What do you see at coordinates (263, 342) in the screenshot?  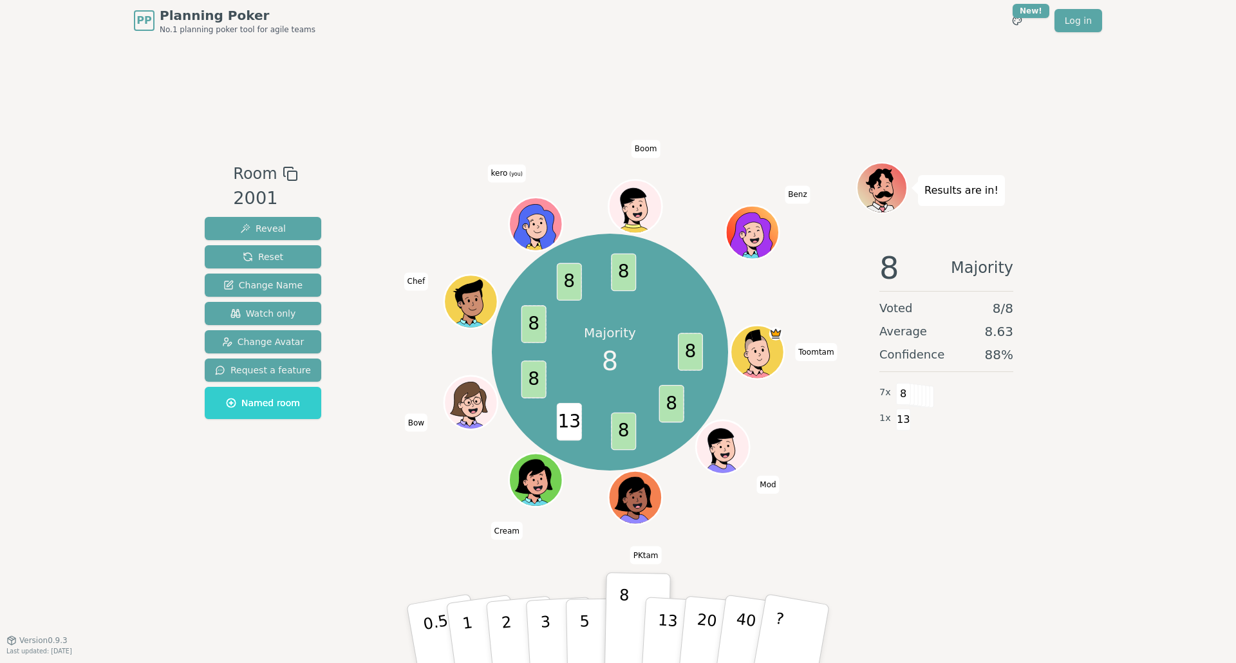 I see `span: Change Avatar` at bounding box center [263, 342].